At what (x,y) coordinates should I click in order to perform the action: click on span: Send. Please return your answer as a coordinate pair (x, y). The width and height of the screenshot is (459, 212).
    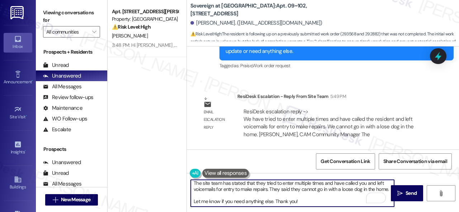
    Looking at the image, I should click on (411, 193).